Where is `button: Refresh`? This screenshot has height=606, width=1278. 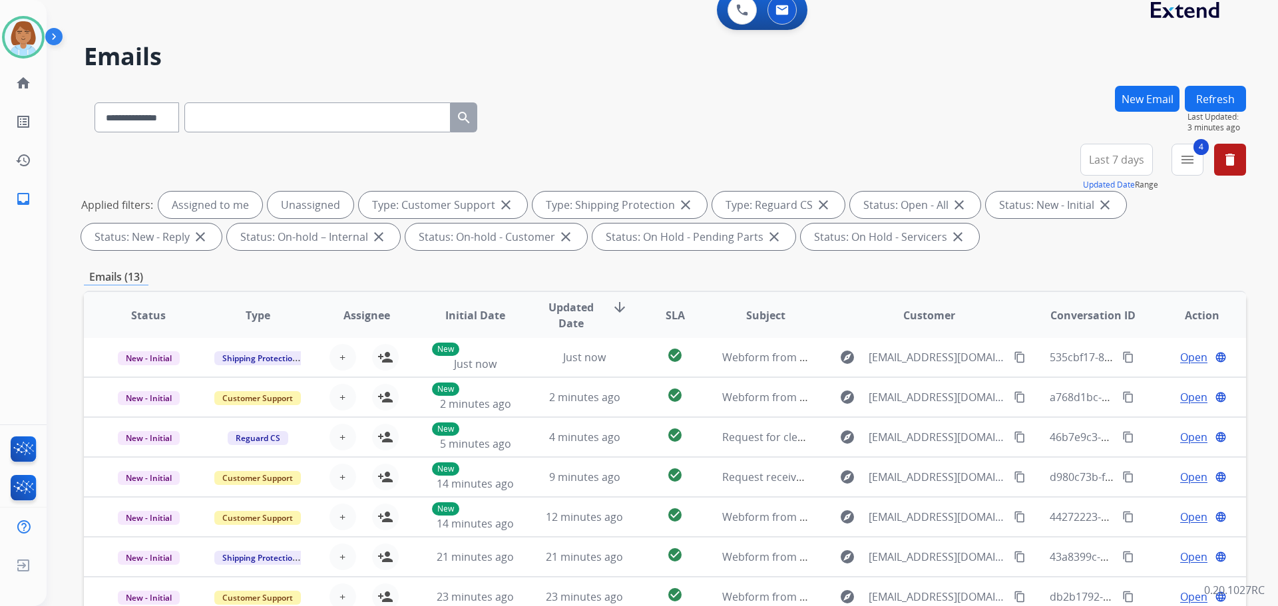 button: Refresh is located at coordinates (1216, 99).